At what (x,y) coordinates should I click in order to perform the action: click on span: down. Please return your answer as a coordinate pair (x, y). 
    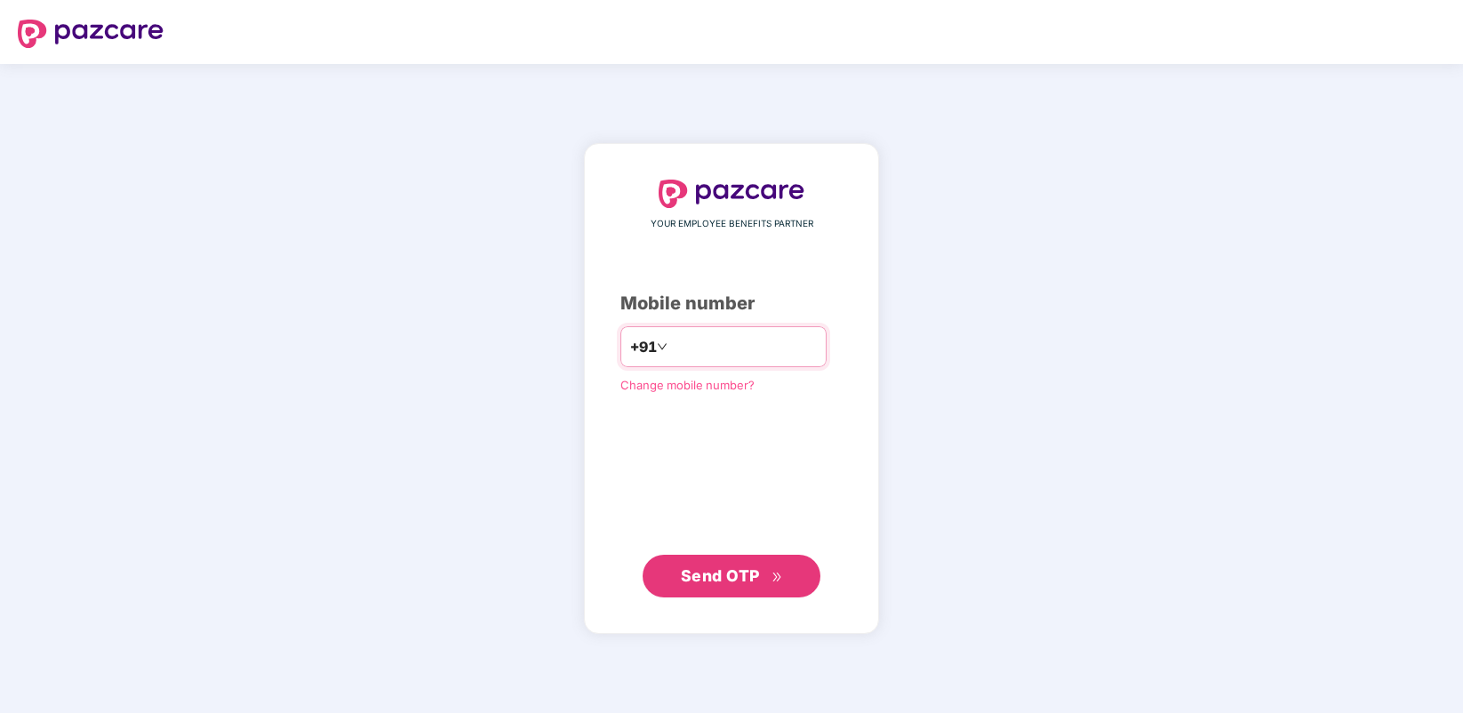
    Looking at the image, I should click on (662, 347).